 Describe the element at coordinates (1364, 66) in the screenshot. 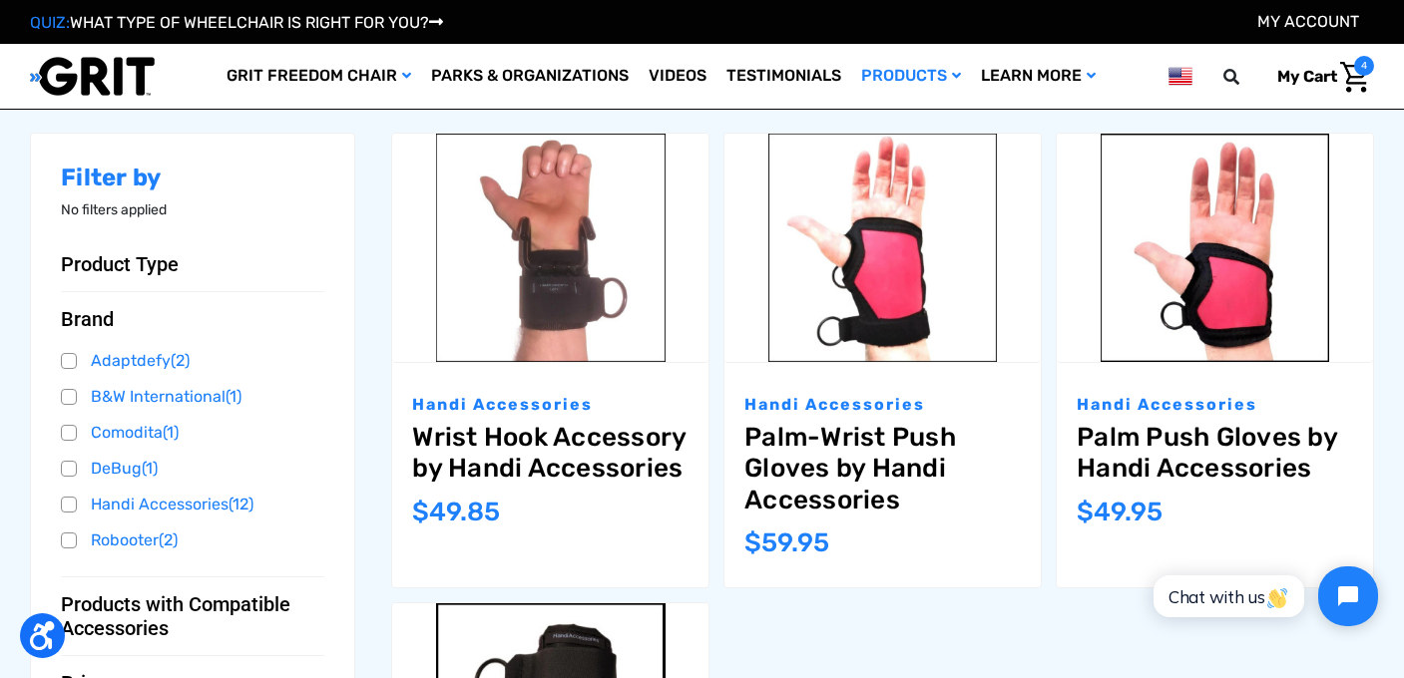

I see `span: 4` at that location.